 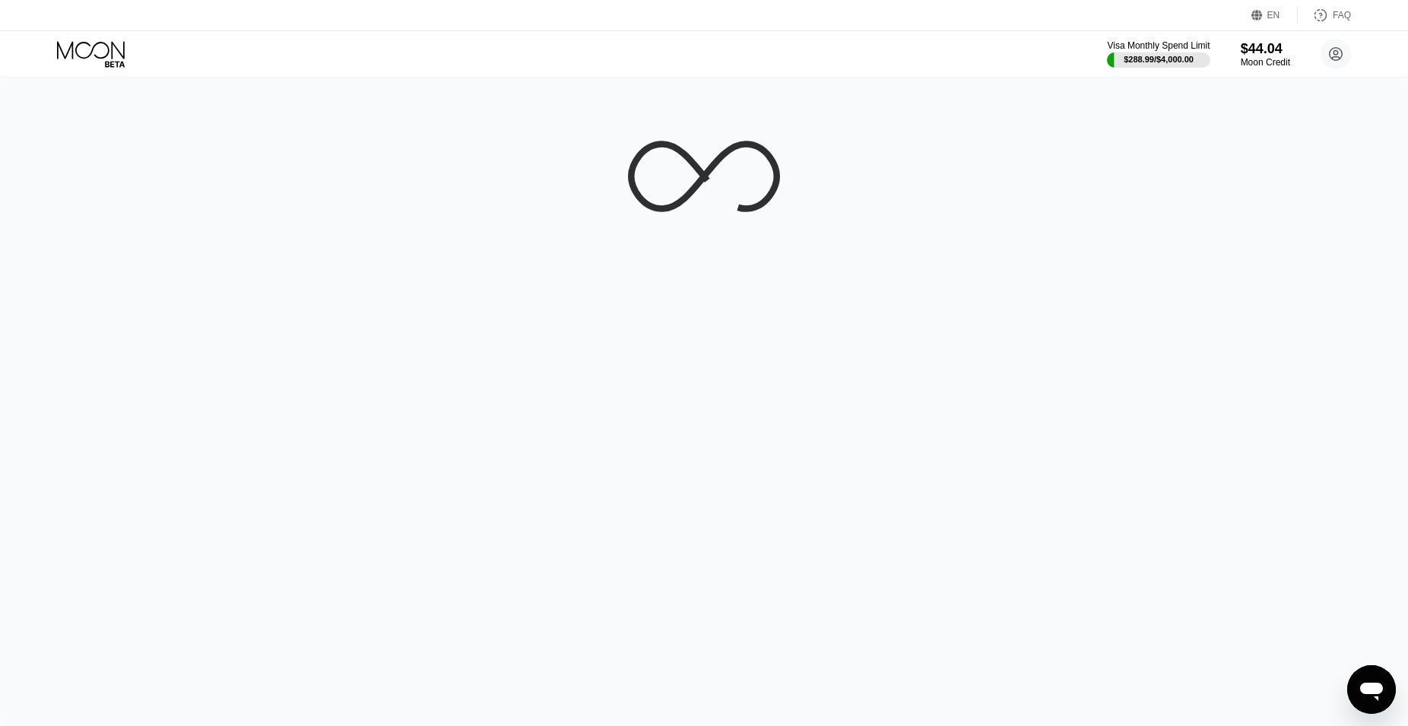 What do you see at coordinates (1265, 54) in the screenshot?
I see `div: $44.04Moon Credit` at bounding box center [1265, 54].